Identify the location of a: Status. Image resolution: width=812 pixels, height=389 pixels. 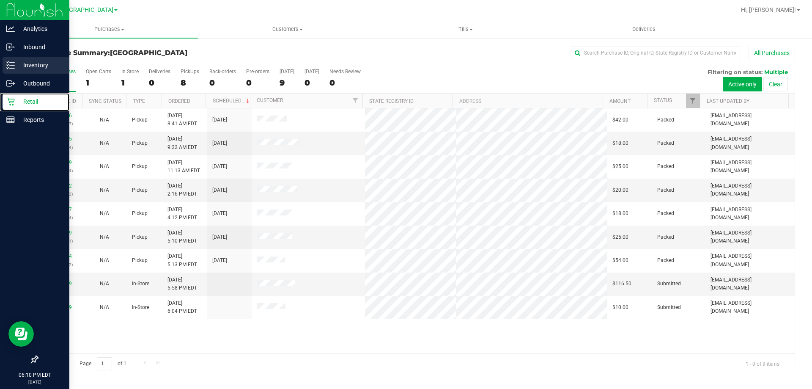
(663, 100).